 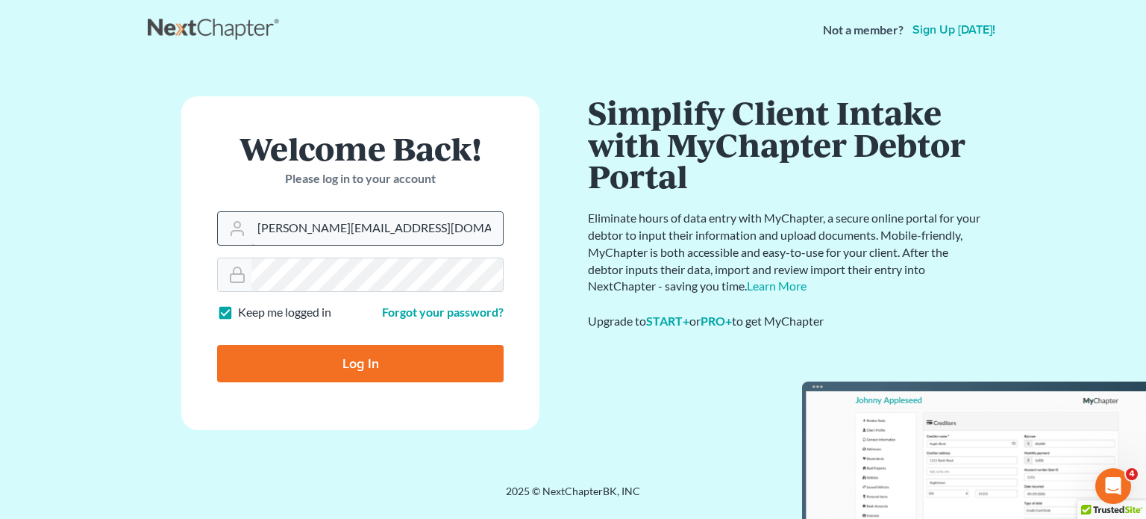 I want to click on input: Email Address, so click(x=377, y=228).